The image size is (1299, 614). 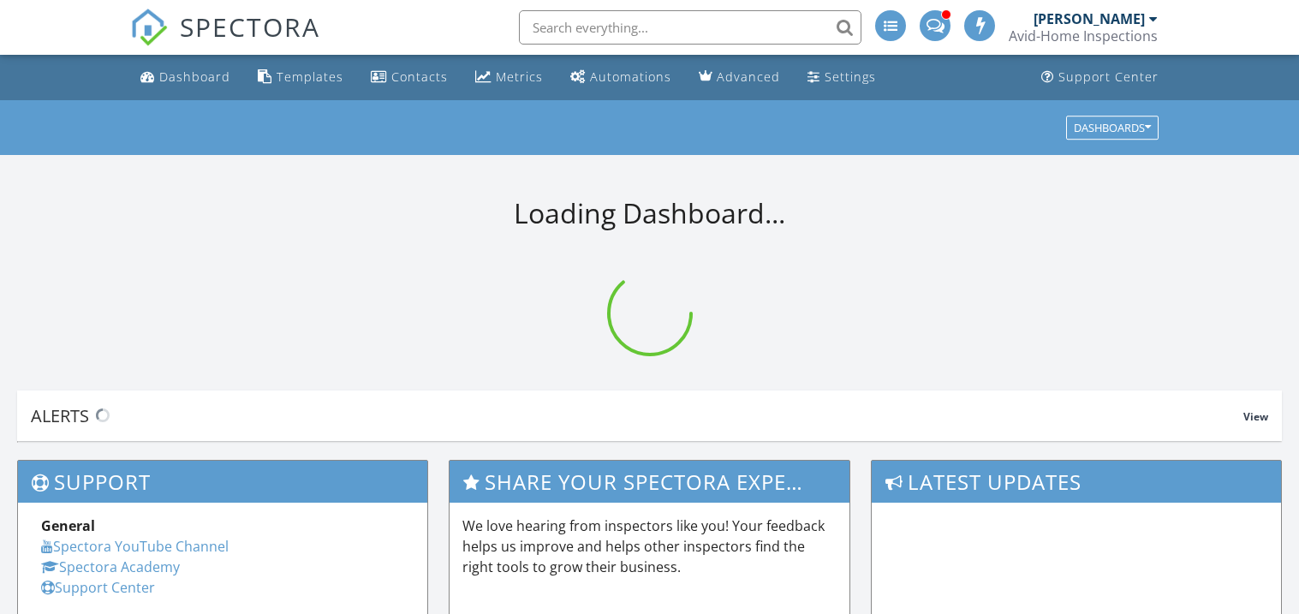 What do you see at coordinates (420, 76) in the screenshot?
I see `div: Contacts` at bounding box center [420, 76].